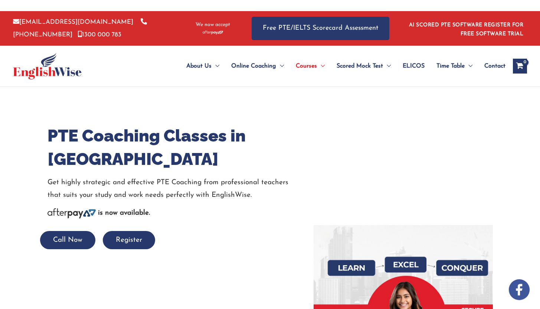 The height and width of the screenshot is (309, 540). I want to click on button: Call Now, so click(68, 240).